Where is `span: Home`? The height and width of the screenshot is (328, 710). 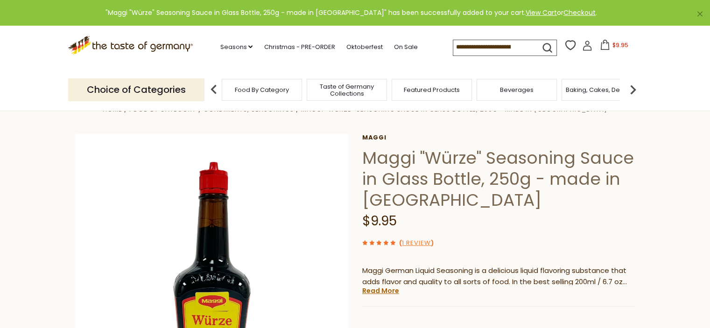 span: Home is located at coordinates (112, 109).